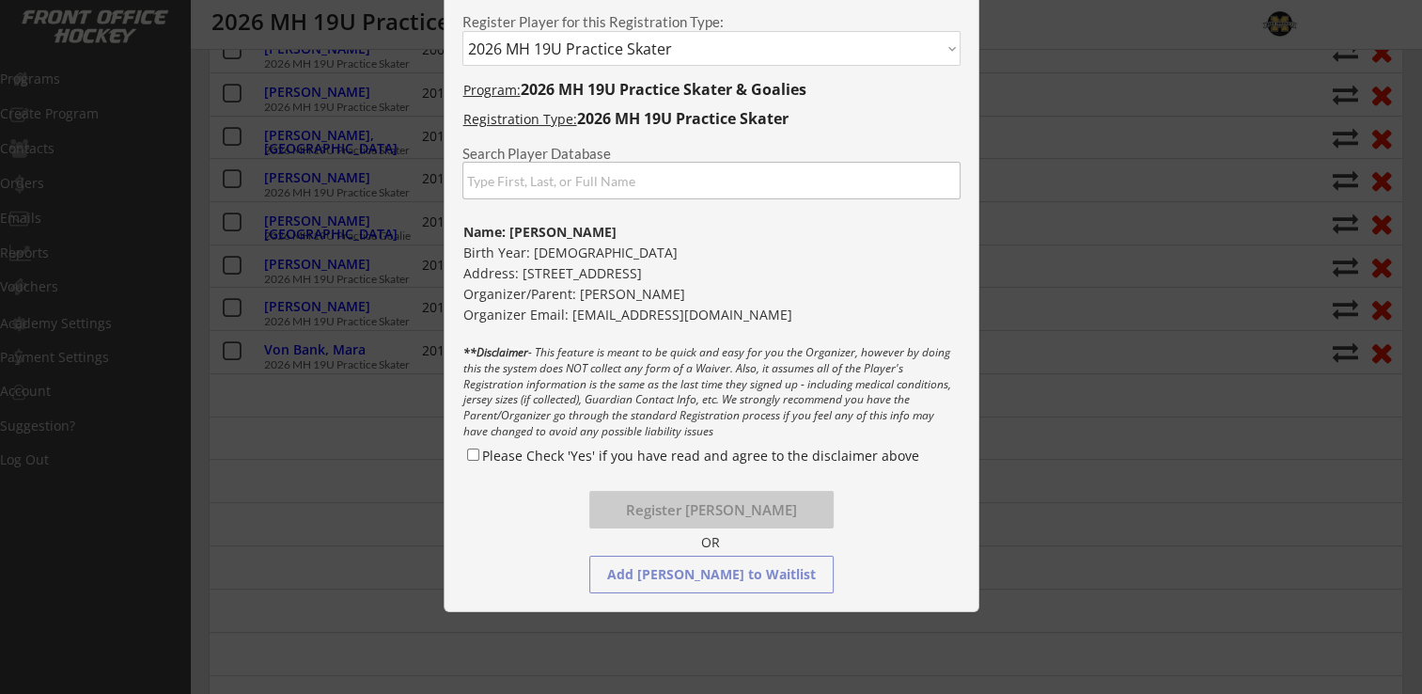 The height and width of the screenshot is (694, 1422). I want to click on strong: **Disclaimer, so click(495, 352).